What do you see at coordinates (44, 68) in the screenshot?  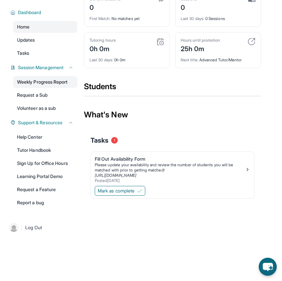 I see `button: Session Management` at bounding box center [44, 68].